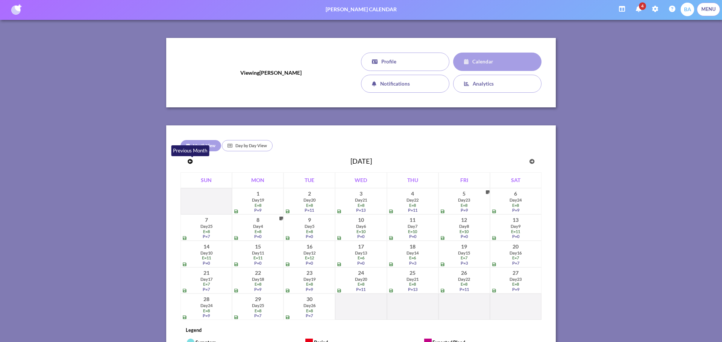  I want to click on span: 21, so click(206, 273).